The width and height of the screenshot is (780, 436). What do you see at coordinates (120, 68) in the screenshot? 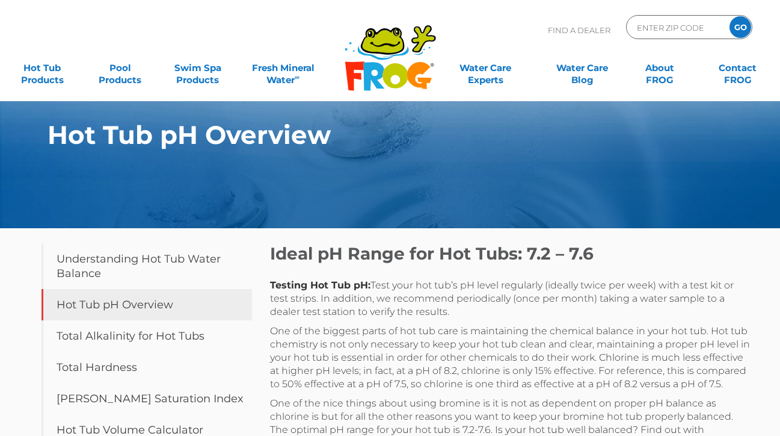
I see `a: PoolProducts` at bounding box center [120, 68].